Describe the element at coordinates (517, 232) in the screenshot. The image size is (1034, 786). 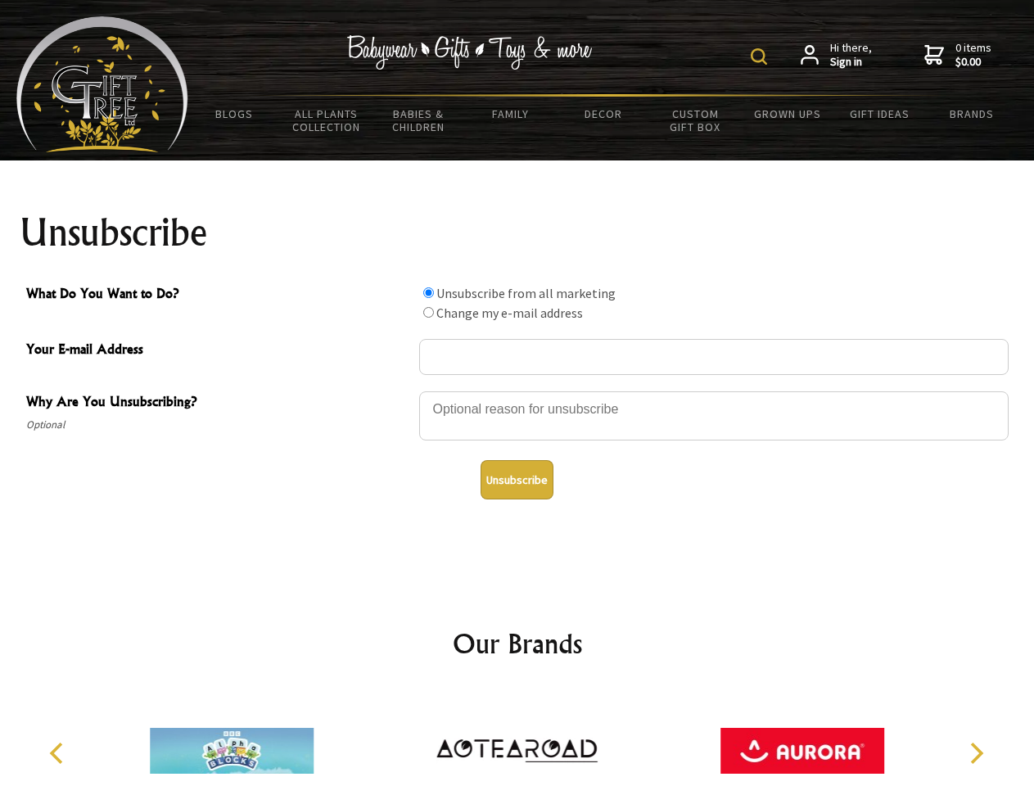
I see `h1: Unsubscribe` at that location.